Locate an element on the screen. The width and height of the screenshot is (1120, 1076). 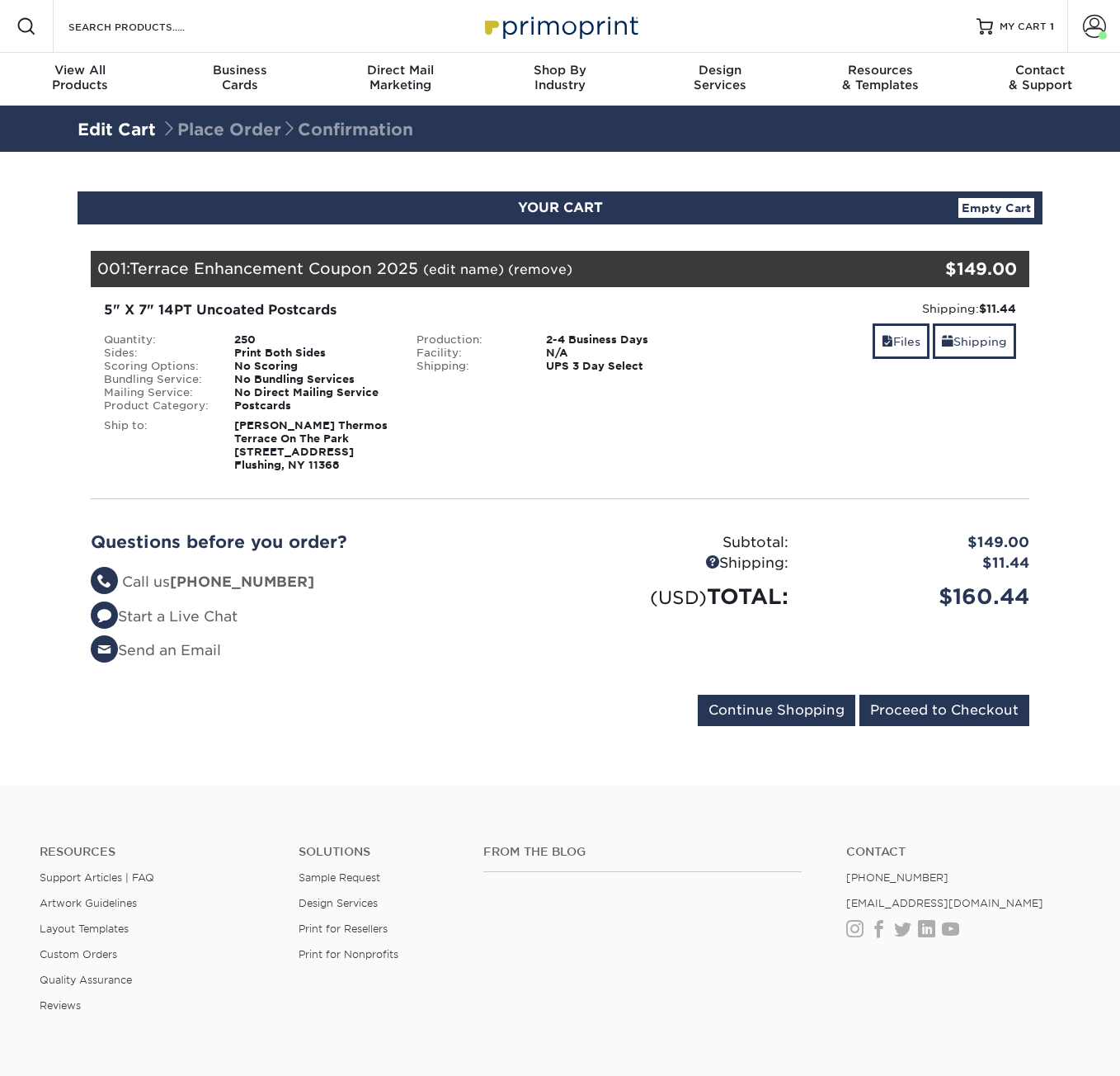
div: $11.44 is located at coordinates (921, 563).